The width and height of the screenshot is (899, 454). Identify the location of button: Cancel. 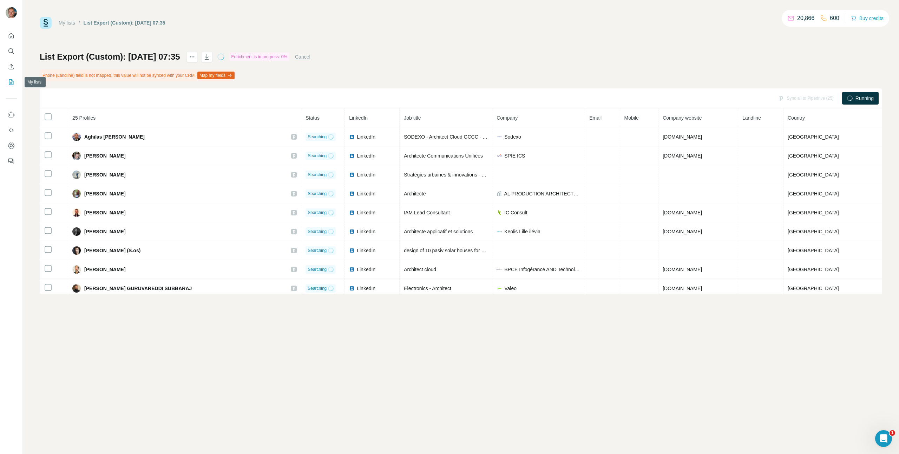
(303, 57).